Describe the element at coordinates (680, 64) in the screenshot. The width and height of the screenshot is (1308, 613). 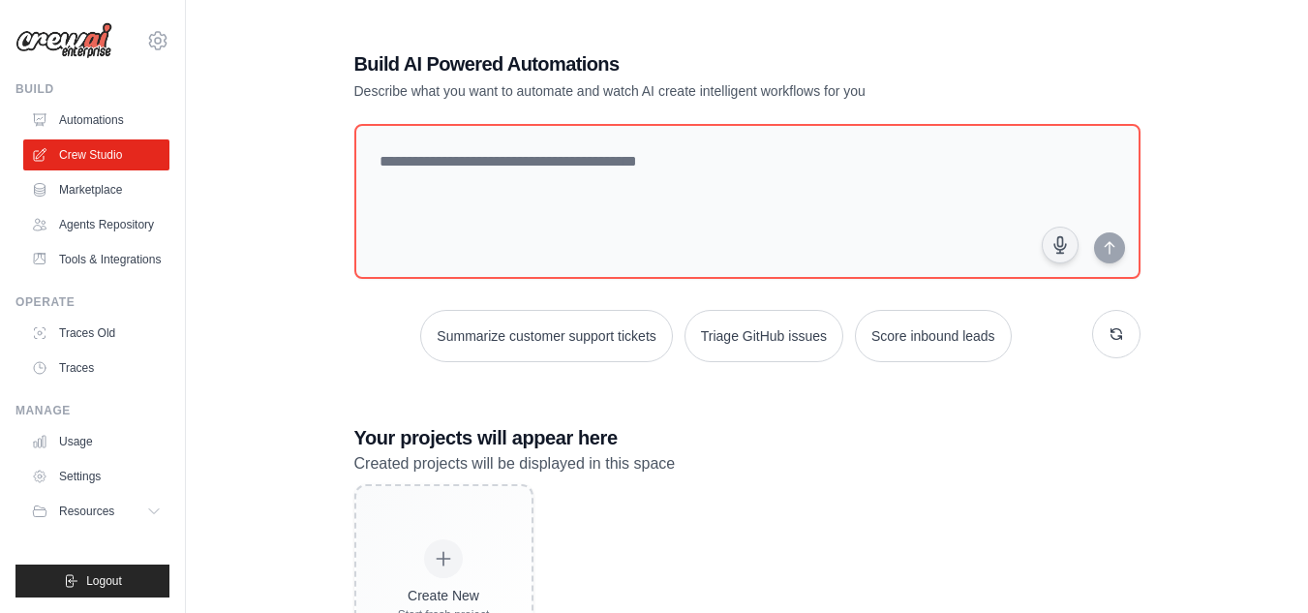
I see `h1: Build AI Powered Automations` at that location.